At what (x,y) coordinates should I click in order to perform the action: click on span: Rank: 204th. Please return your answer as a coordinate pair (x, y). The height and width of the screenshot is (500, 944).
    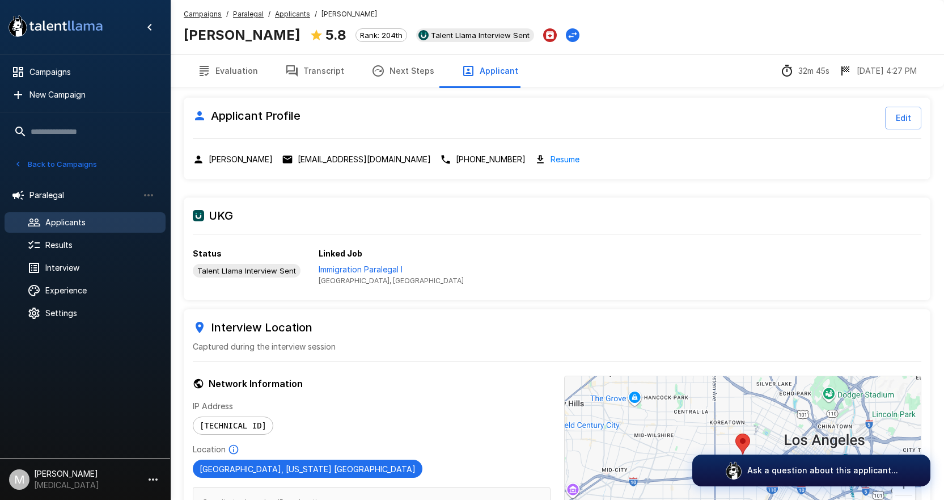
    Looking at the image, I should click on (381, 35).